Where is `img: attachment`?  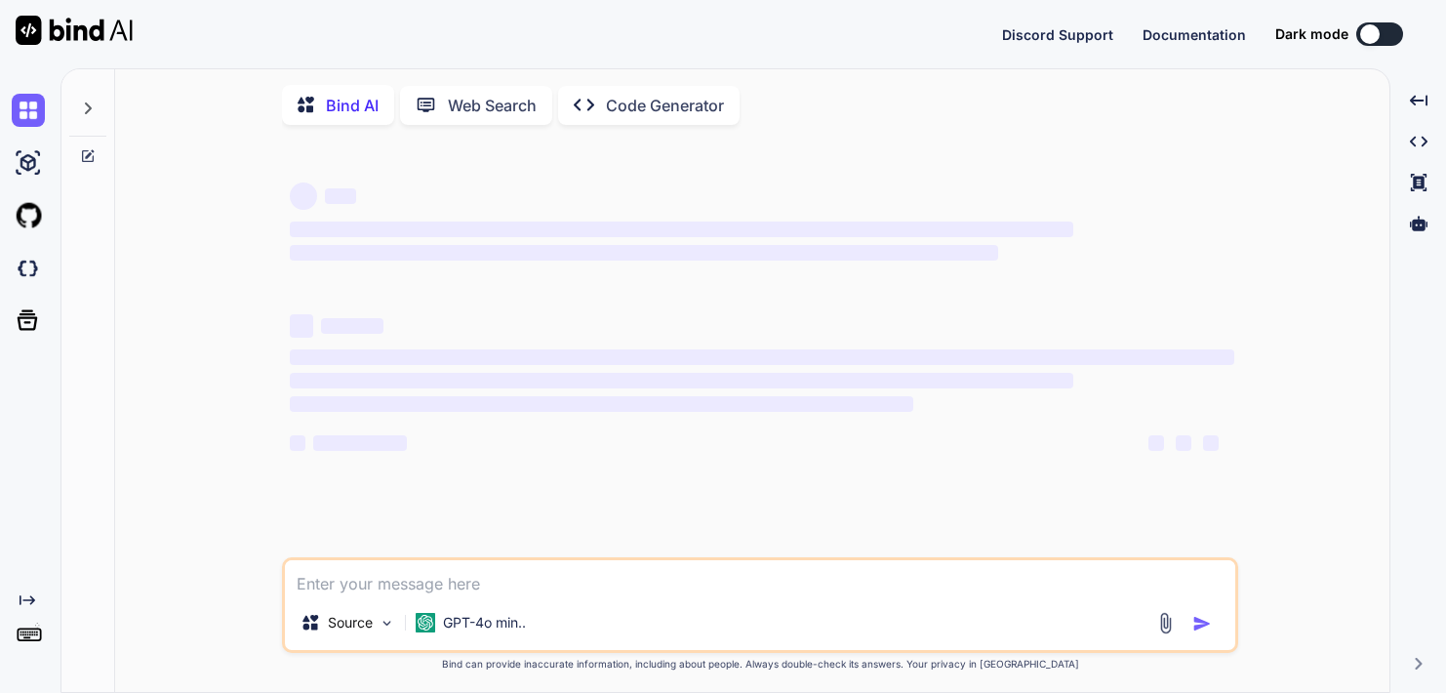
img: attachment is located at coordinates (1165, 623).